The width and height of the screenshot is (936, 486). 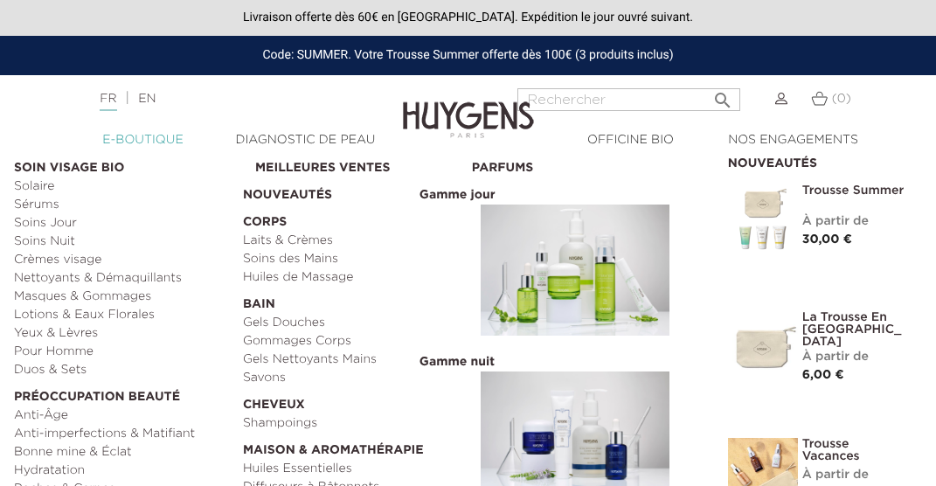 What do you see at coordinates (818, 161) in the screenshot?
I see `h2: Nouveautés` at bounding box center [818, 161].